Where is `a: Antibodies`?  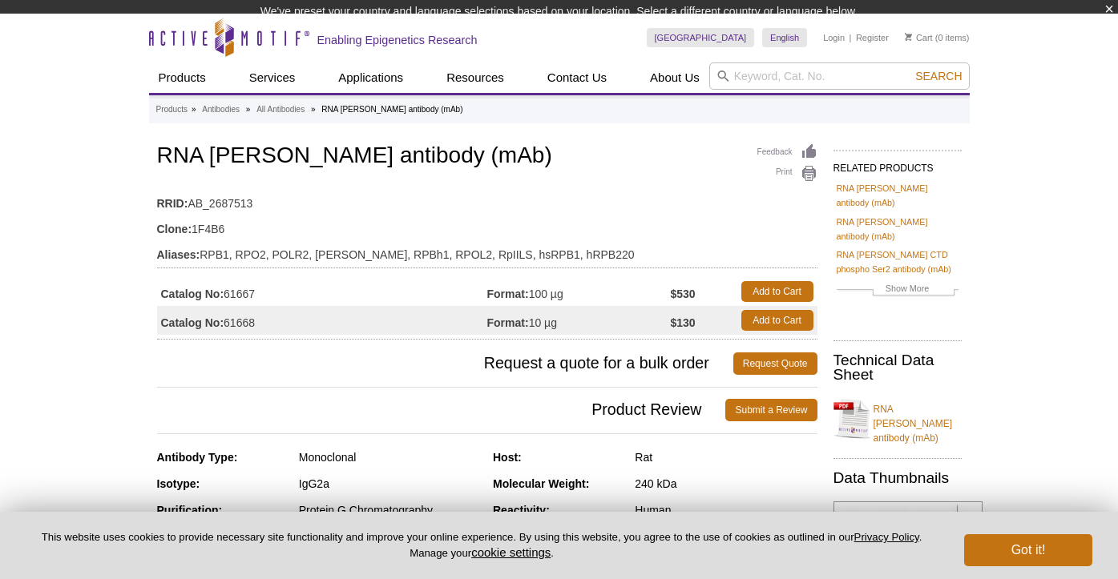
a: Antibodies is located at coordinates (220, 110).